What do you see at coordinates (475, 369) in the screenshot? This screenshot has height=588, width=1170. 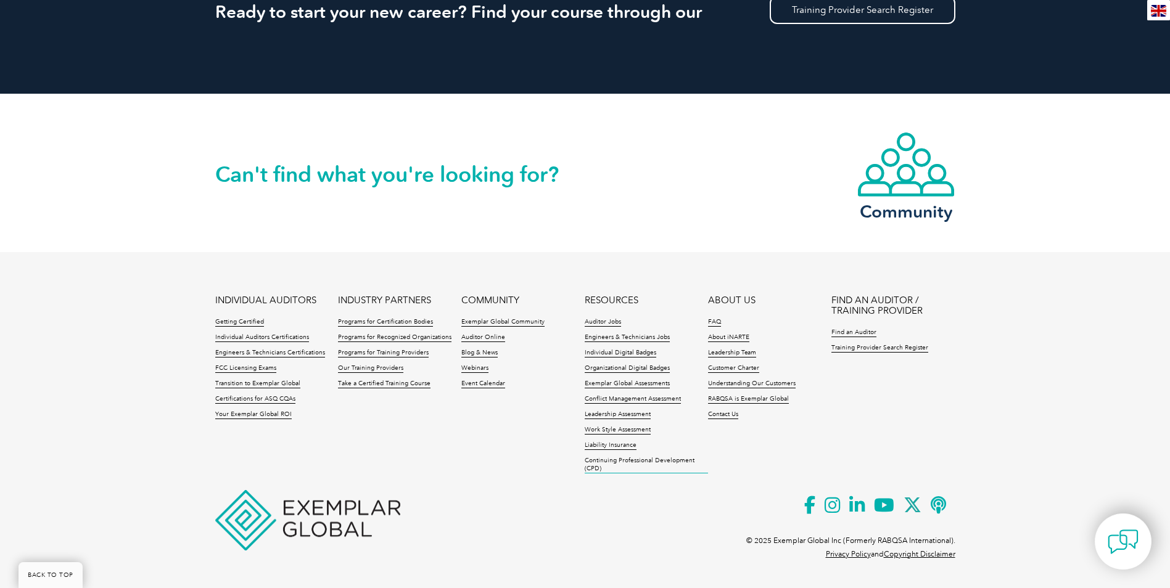 I see `a: Webinars` at bounding box center [475, 369].